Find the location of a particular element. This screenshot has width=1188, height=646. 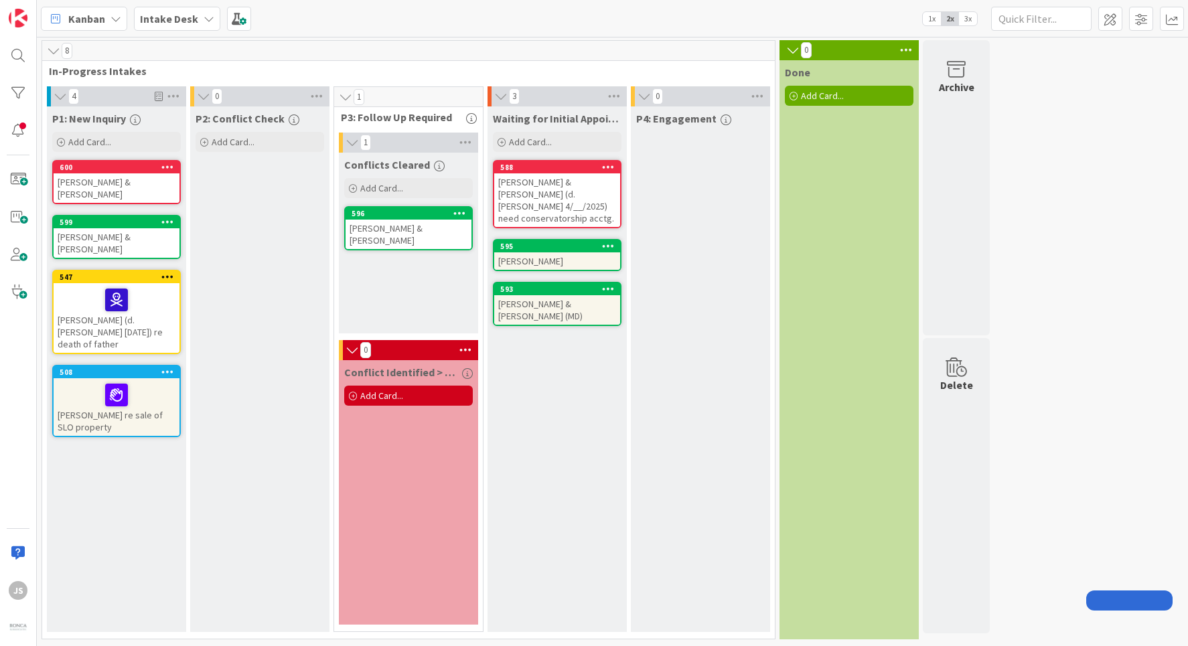

div: Archive is located at coordinates (956, 87).